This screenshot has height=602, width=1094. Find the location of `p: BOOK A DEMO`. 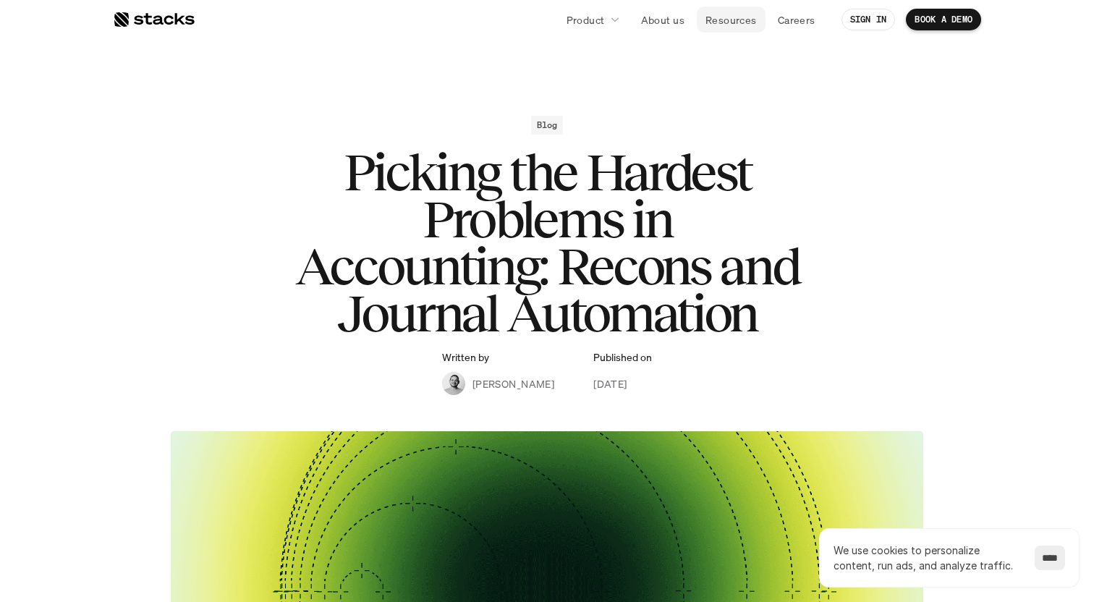

p: BOOK A DEMO is located at coordinates (943, 20).